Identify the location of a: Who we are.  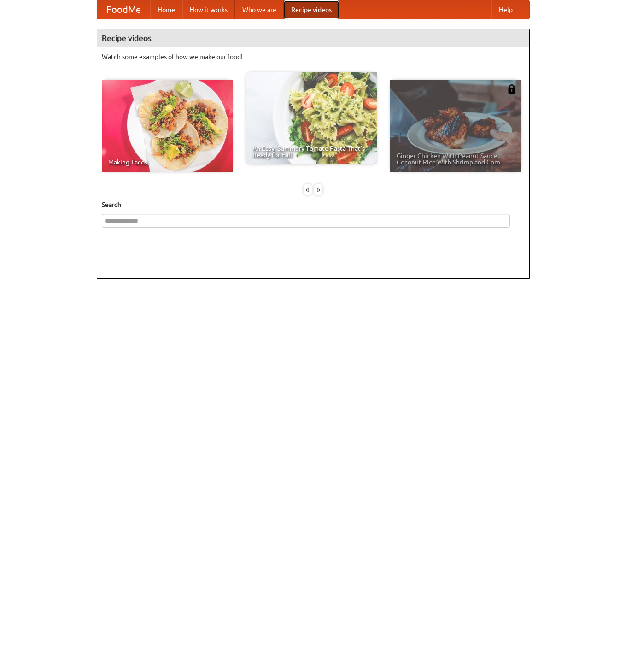
(259, 10).